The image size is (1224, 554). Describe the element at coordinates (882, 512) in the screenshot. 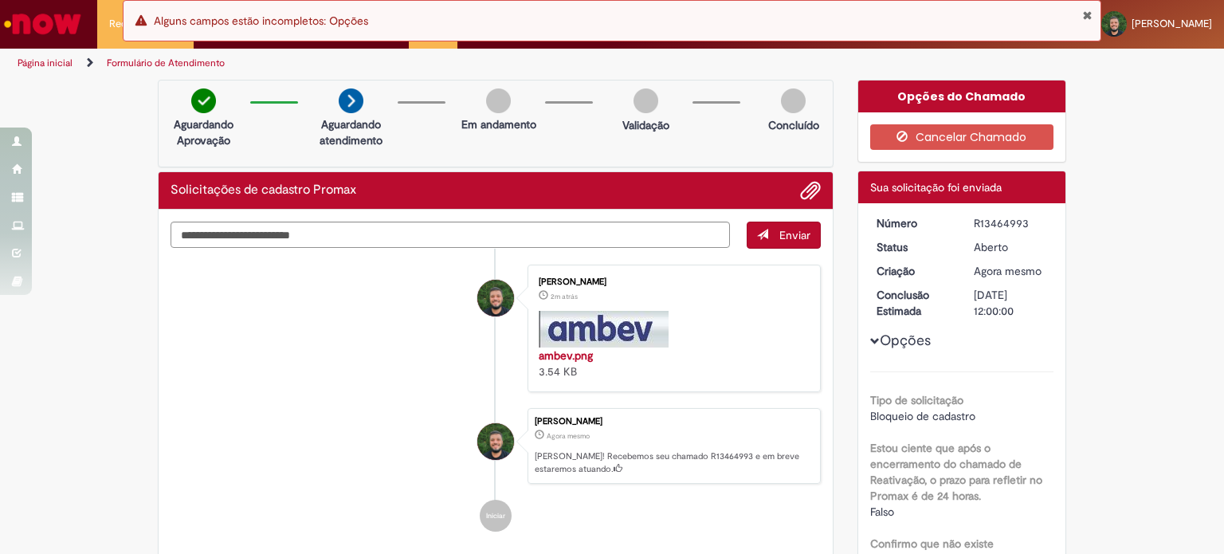

I see `span: Falso` at that location.